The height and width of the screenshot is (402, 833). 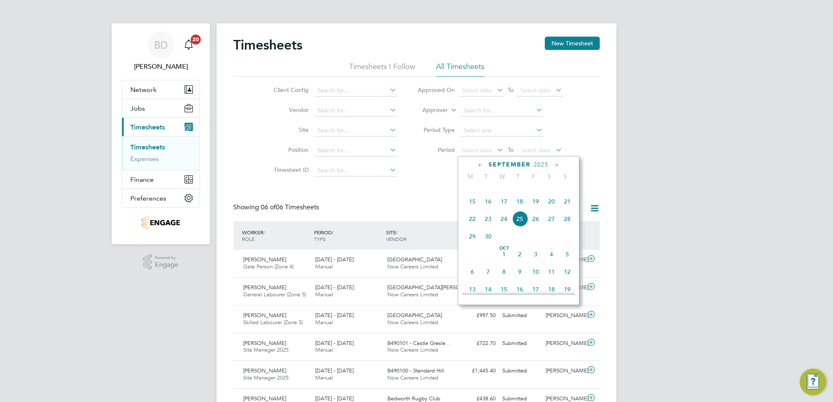 I want to click on span: 06 of, so click(x=268, y=207).